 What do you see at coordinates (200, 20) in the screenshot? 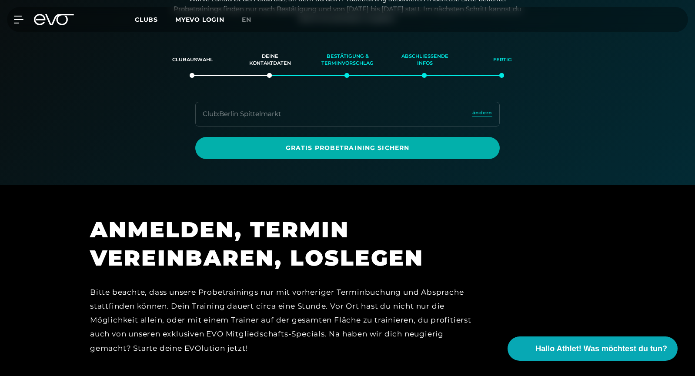
I see `a: MYEVO LOGIN` at bounding box center [200, 20].